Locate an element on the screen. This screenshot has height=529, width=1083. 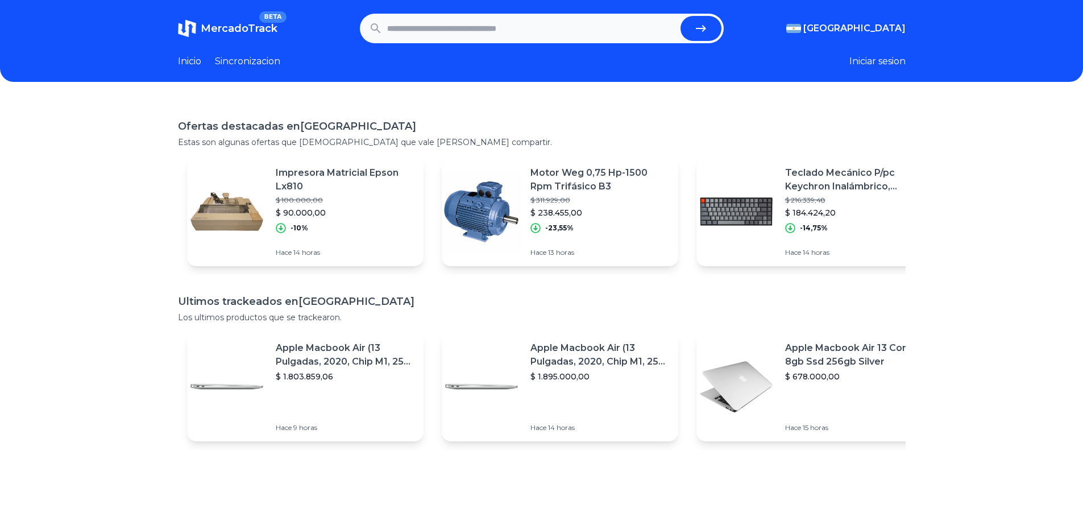
img: Argentina is located at coordinates (794, 28).